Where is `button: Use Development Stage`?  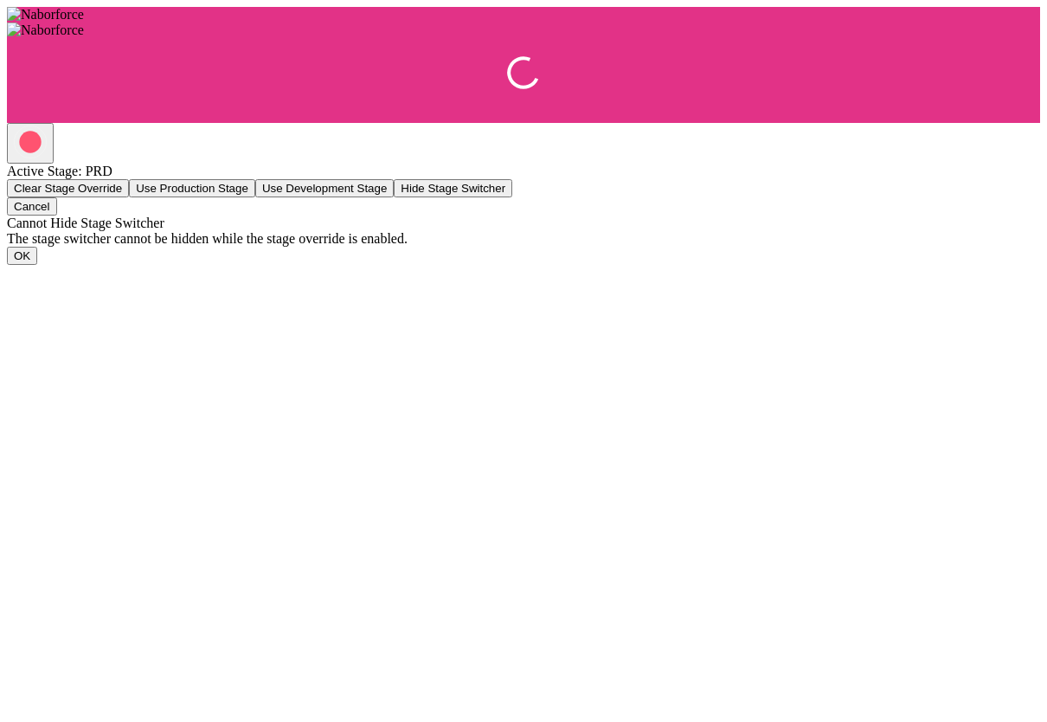 button: Use Development Stage is located at coordinates (325, 188).